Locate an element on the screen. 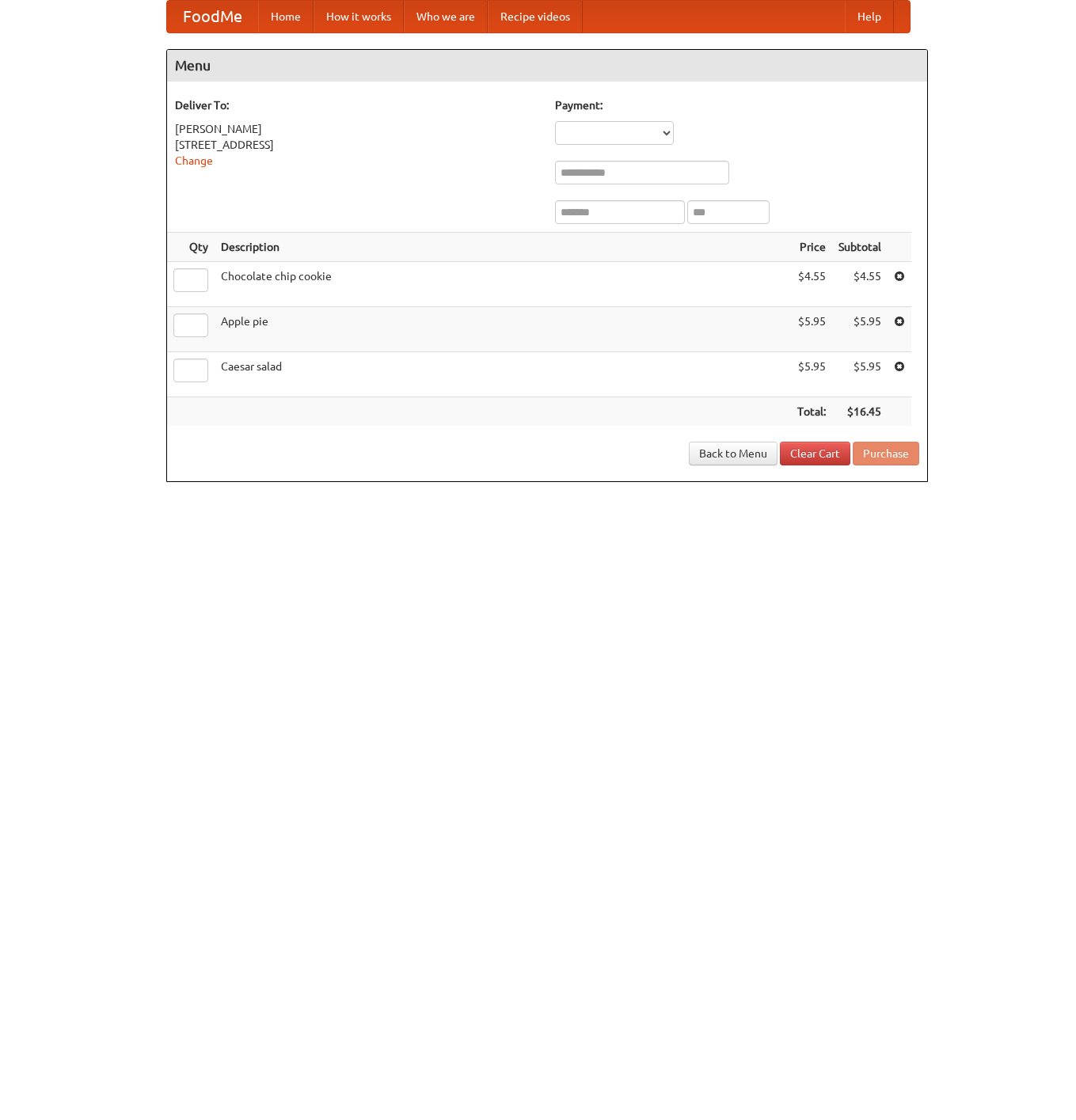 Image resolution: width=1076 pixels, height=1120 pixels. a: Help is located at coordinates (869, 17).